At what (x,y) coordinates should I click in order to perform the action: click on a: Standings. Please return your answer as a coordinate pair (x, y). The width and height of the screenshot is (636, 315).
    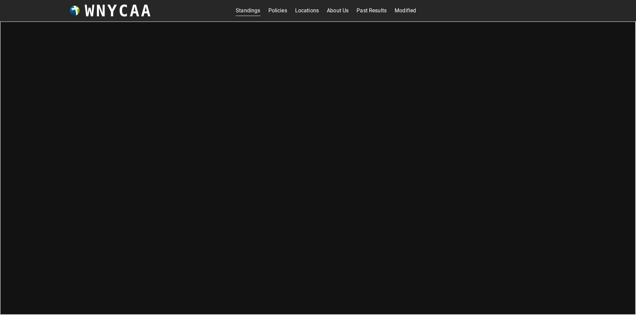
    Looking at the image, I should click on (248, 11).